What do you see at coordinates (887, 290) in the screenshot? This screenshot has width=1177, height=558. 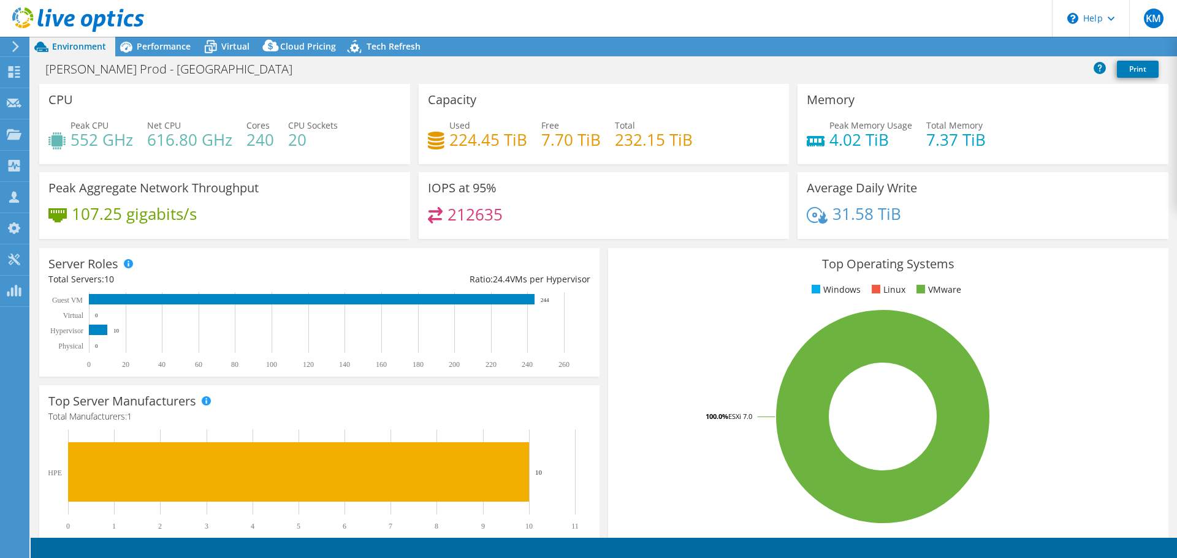 I see `li: Linux` at bounding box center [887, 290].